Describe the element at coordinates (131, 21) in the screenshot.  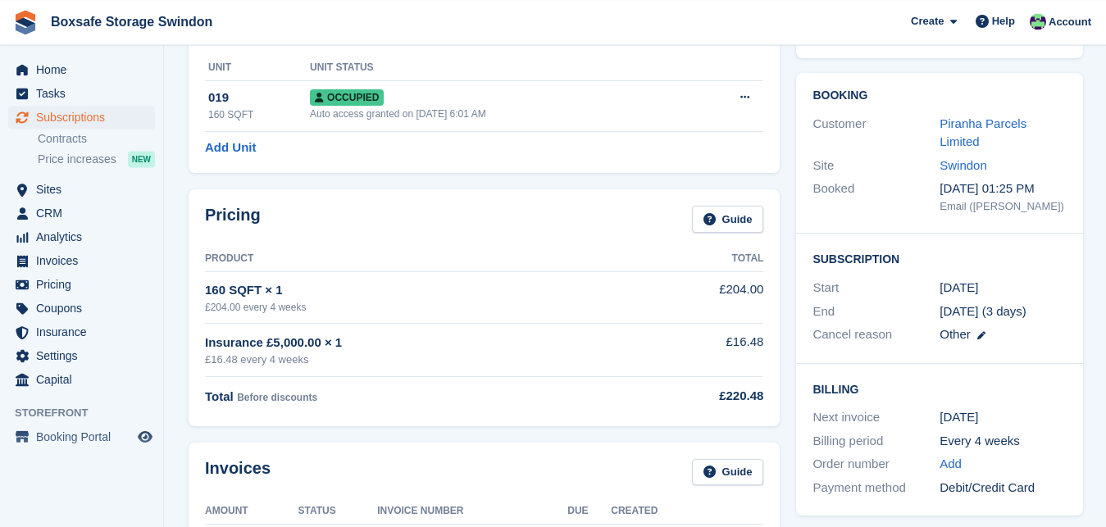
I see `a: Boxsafe Storage Swindon` at that location.